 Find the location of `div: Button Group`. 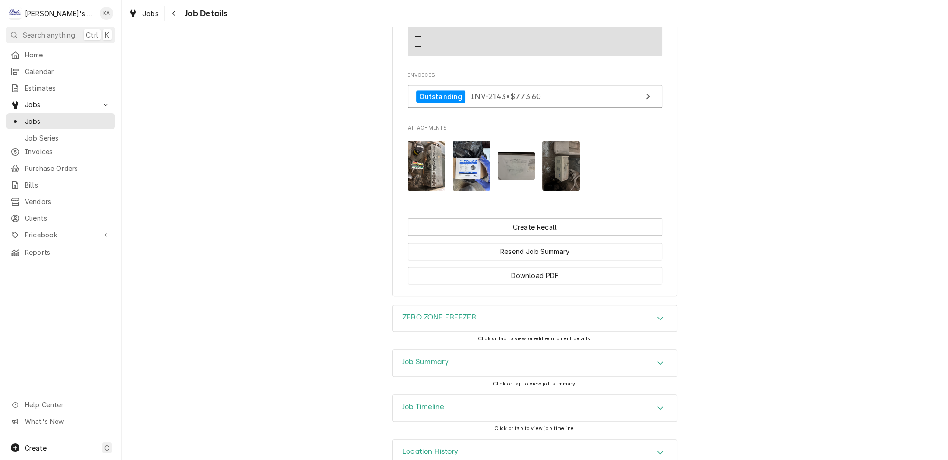

div: Button Group is located at coordinates (535, 251).